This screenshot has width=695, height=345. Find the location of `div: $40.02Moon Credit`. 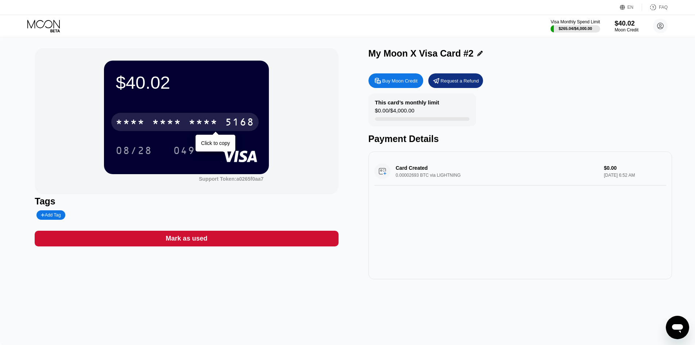

div: $40.02Moon Credit is located at coordinates (627, 26).